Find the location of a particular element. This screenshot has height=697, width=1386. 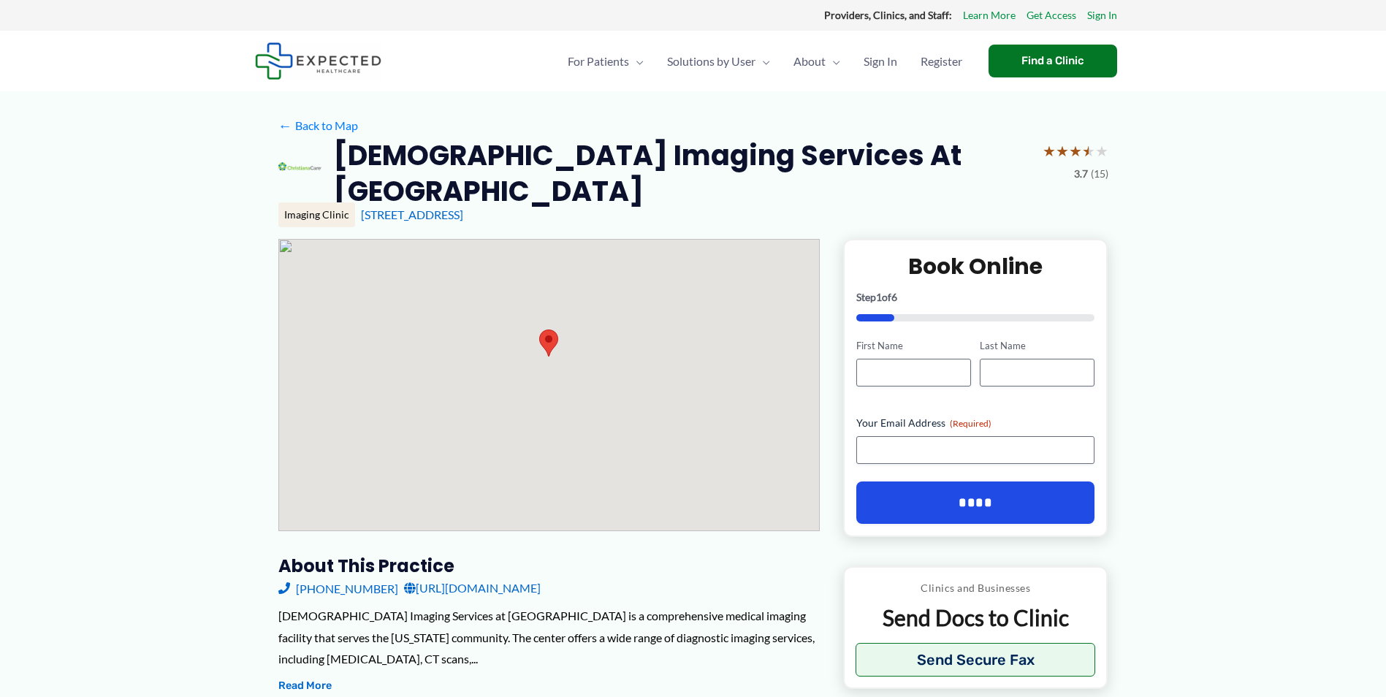

button: Send Secure Fax is located at coordinates (976, 660).